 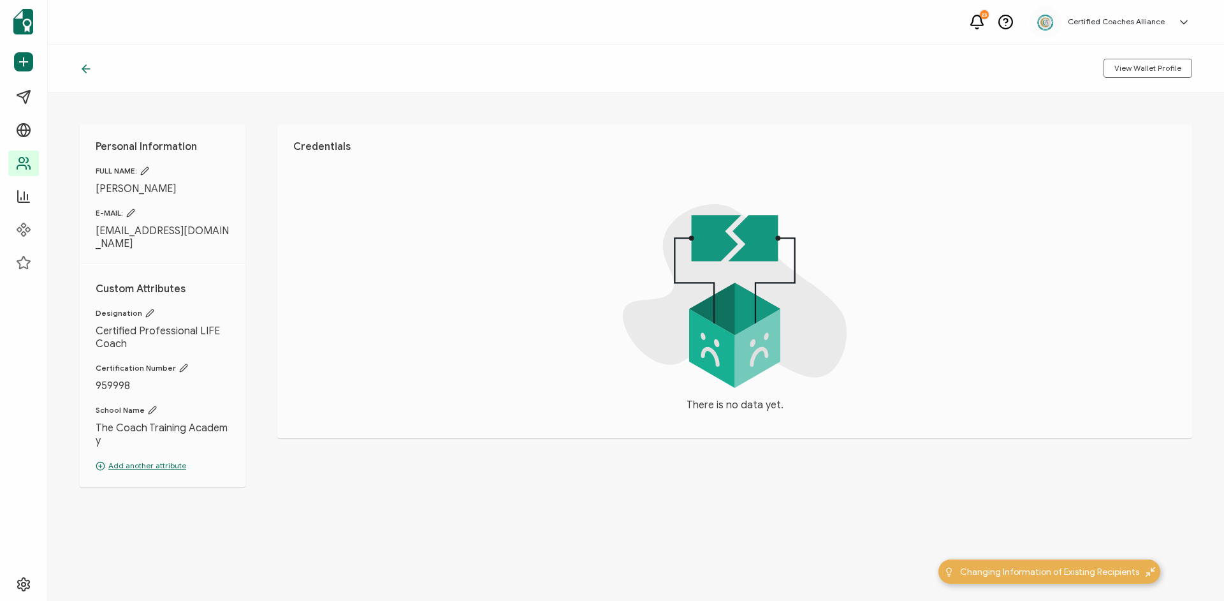 I want to click on div: Chat Widget, so click(x=1193, y=570).